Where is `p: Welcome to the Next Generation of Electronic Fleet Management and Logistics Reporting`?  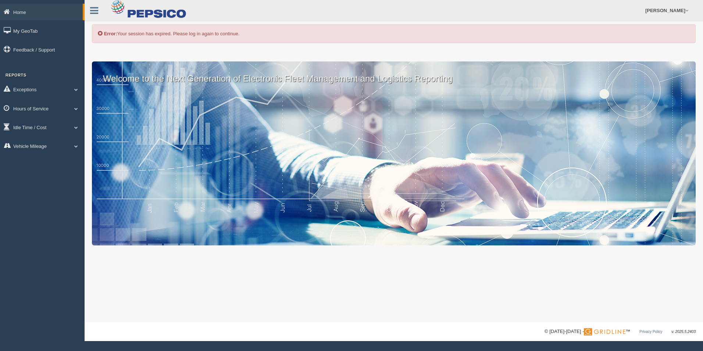 p: Welcome to the Next Generation of Electronic Fleet Management and Logistics Reporting is located at coordinates (394, 73).